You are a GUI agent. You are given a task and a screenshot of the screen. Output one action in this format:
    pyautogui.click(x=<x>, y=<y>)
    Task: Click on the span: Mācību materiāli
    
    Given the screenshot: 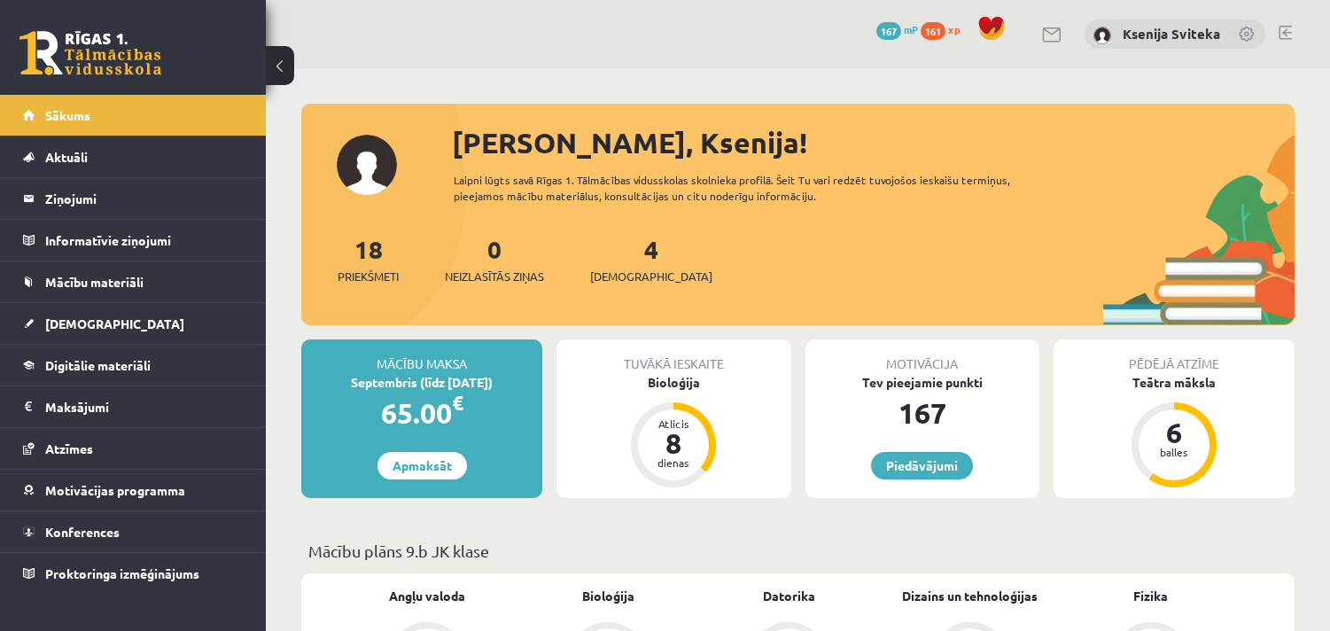 What is the action you would take?
    pyautogui.click(x=94, y=282)
    